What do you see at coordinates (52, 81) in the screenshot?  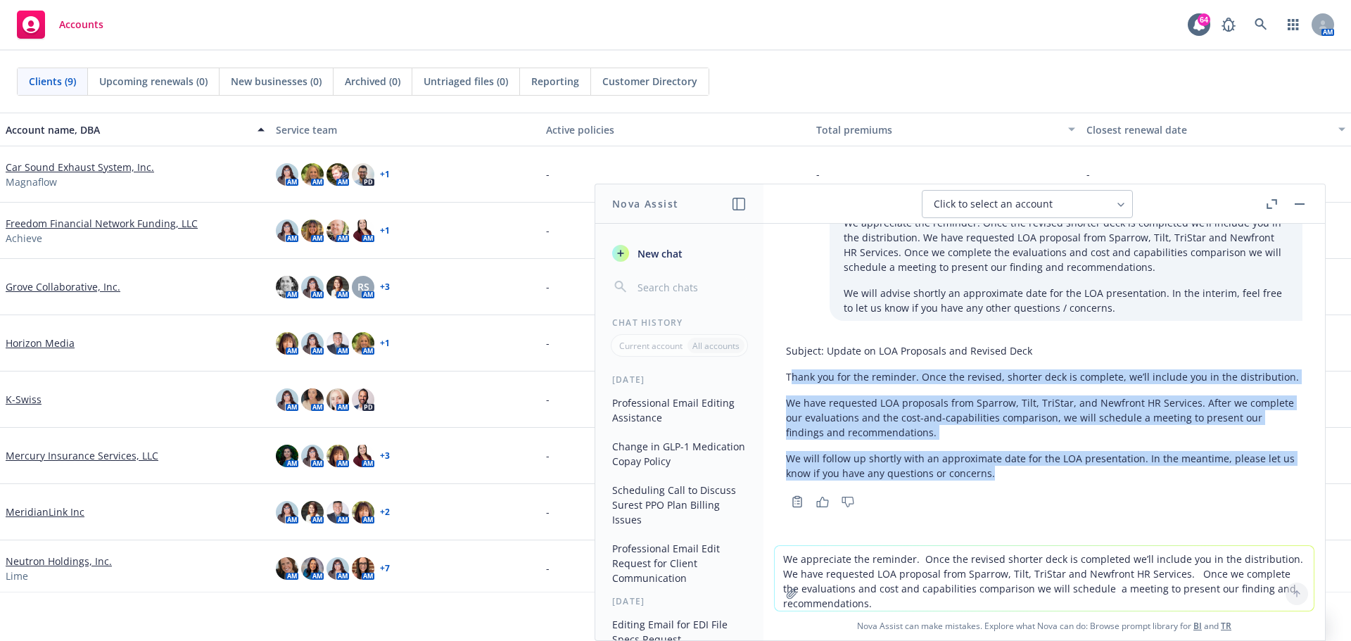 I see `span: Clients (9)` at bounding box center [52, 81].